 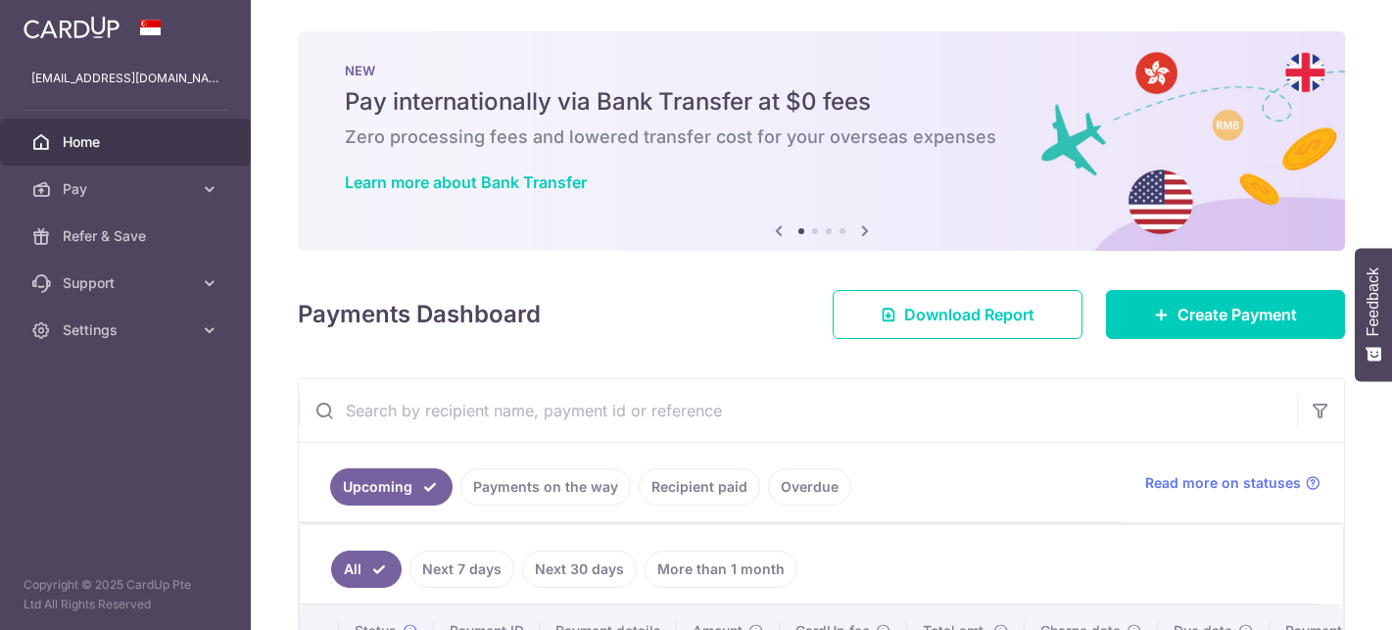 I want to click on a: Download Report, so click(x=957, y=314).